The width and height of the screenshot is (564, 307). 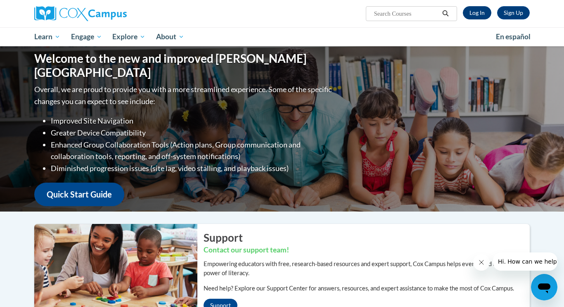 I want to click on a: About, so click(x=170, y=37).